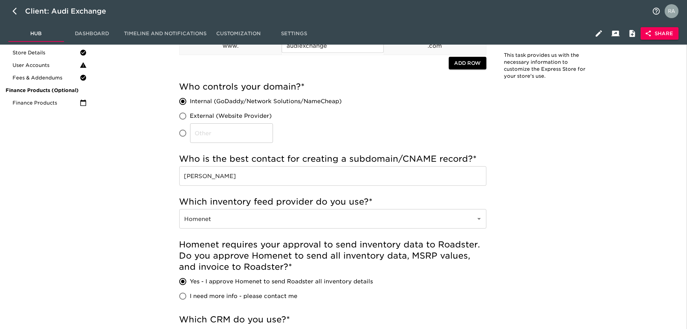  What do you see at coordinates (633, 33) in the screenshot?
I see `button: Internal Notes and Comments` at bounding box center [633, 33].